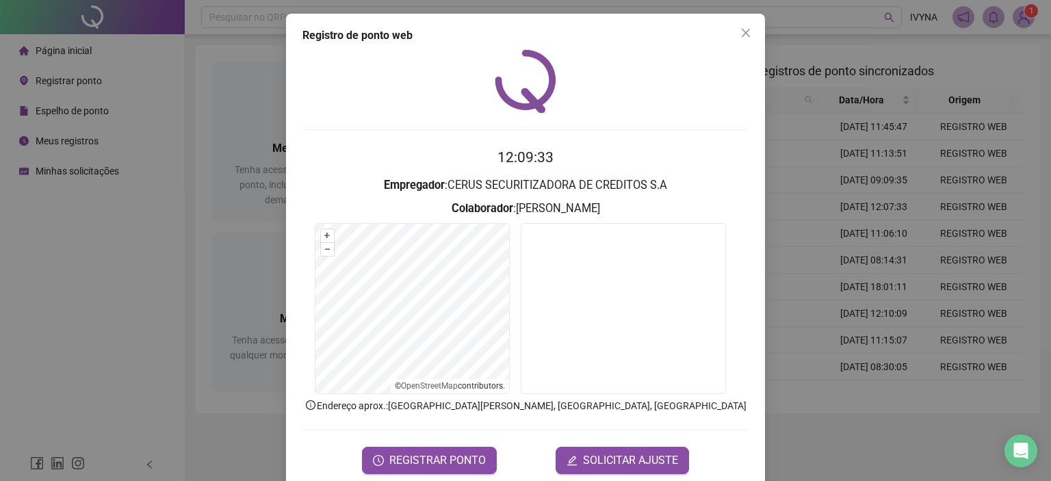 This screenshot has height=481, width=1051. Describe the element at coordinates (429, 386) in the screenshot. I see `a: OpenStreetMap` at that location.